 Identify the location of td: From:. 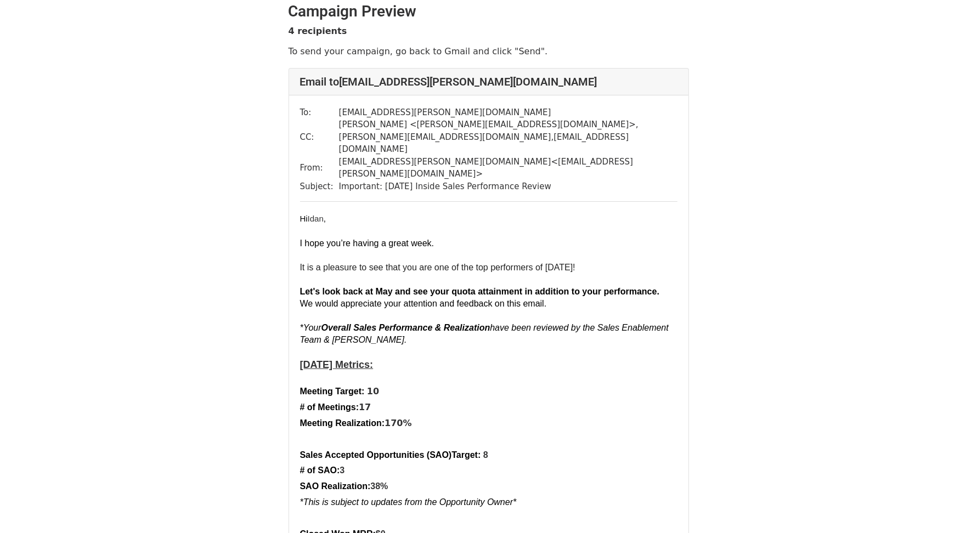
(319, 168).